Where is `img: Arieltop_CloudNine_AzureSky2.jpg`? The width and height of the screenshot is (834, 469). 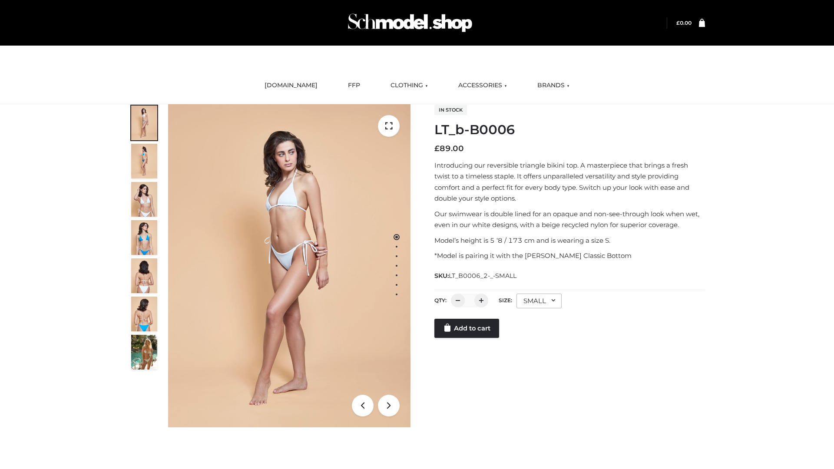
img: Arieltop_CloudNine_AzureSky2.jpg is located at coordinates (144, 352).